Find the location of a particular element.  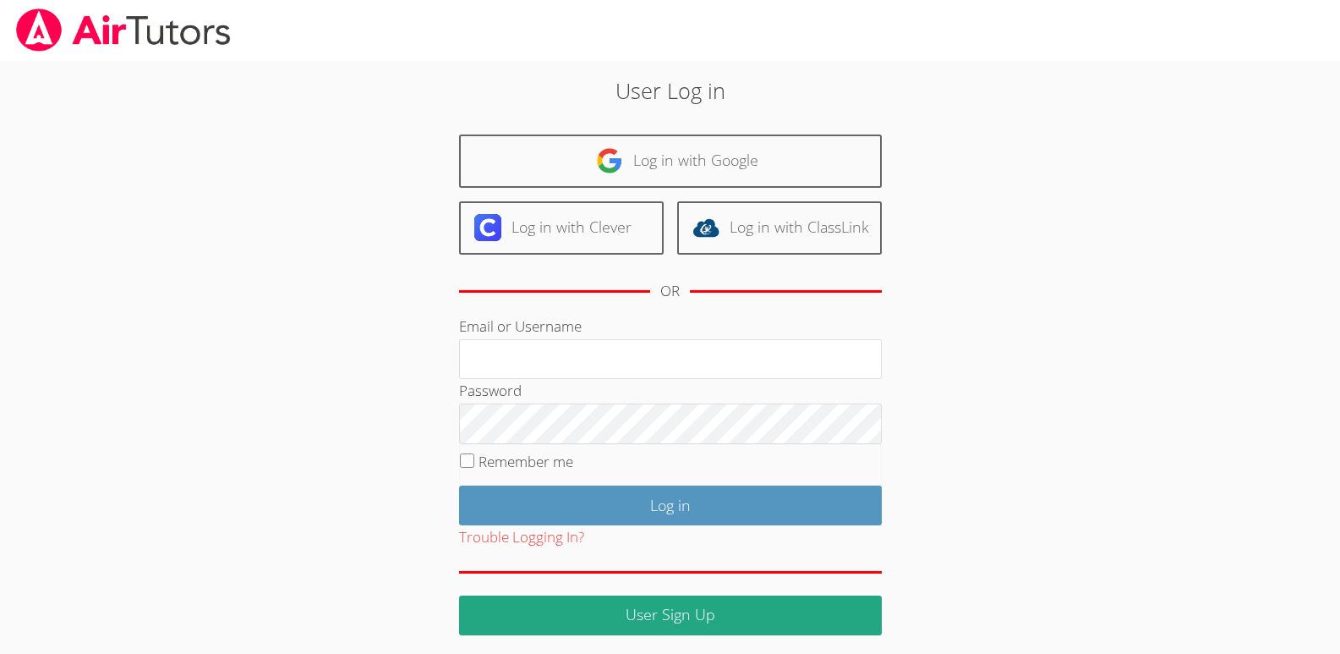

label: Password is located at coordinates (491, 390).